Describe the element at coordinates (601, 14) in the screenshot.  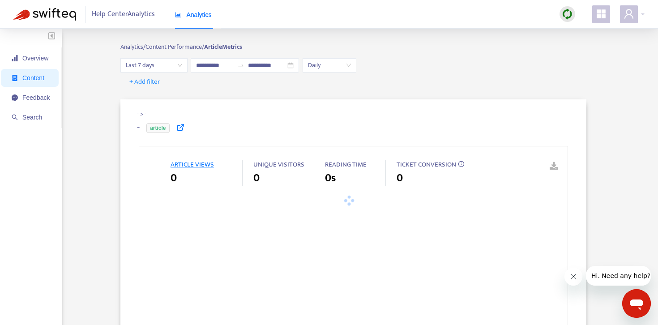
I see `span: appstore` at that location.